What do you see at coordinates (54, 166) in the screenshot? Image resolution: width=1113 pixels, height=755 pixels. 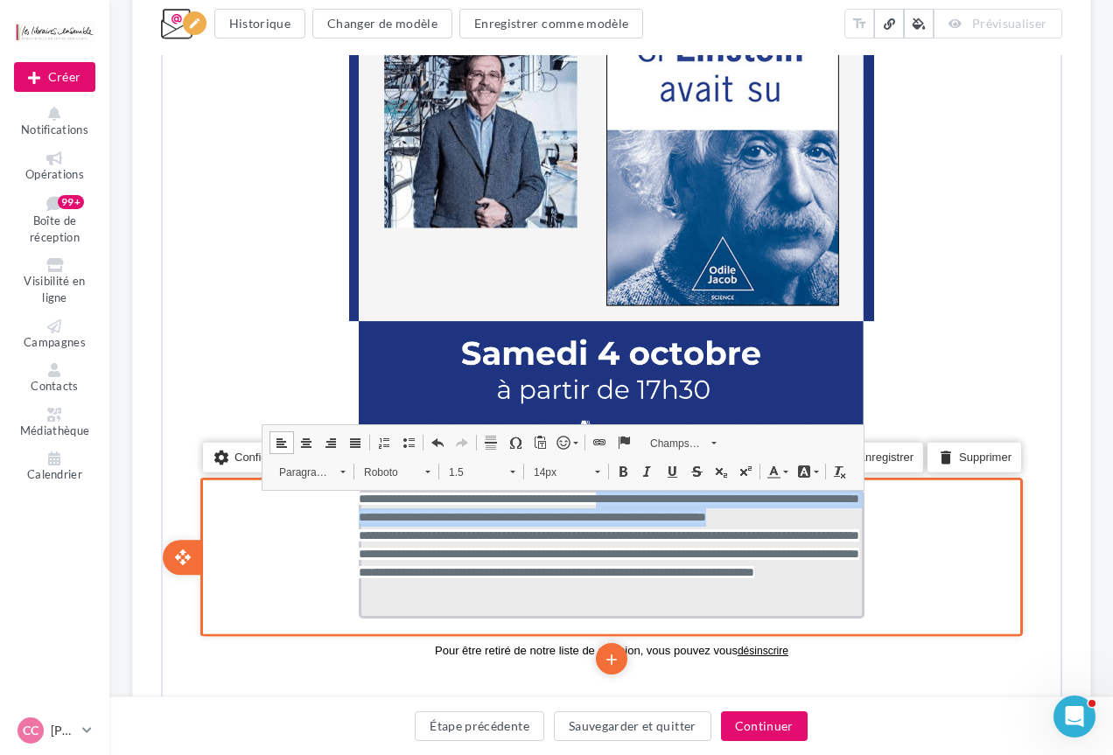 I see `a: Opérations` at bounding box center [54, 166].